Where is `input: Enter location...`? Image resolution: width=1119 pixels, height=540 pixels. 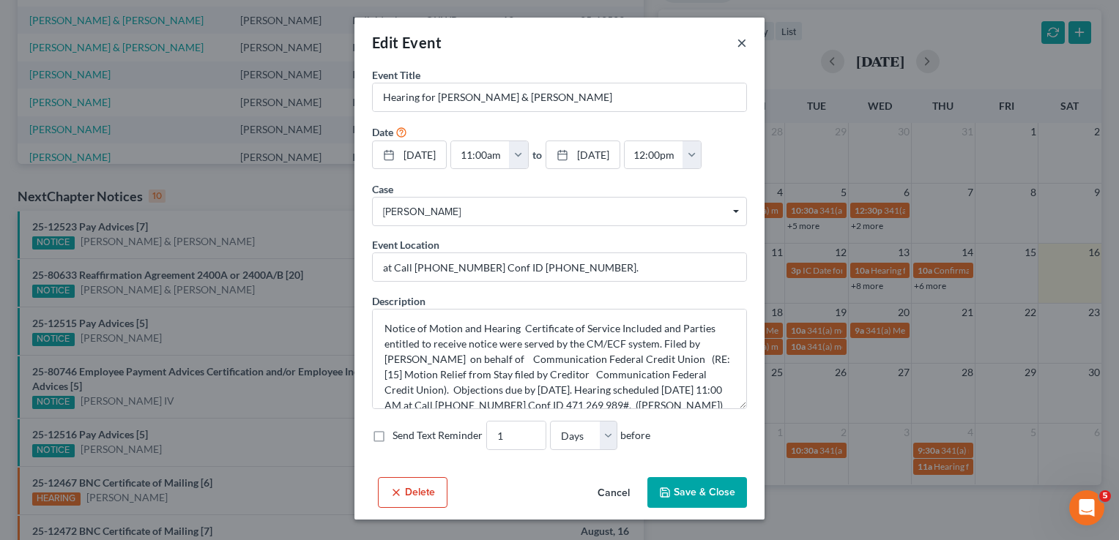
input: Enter location... is located at coordinates (559, 267).